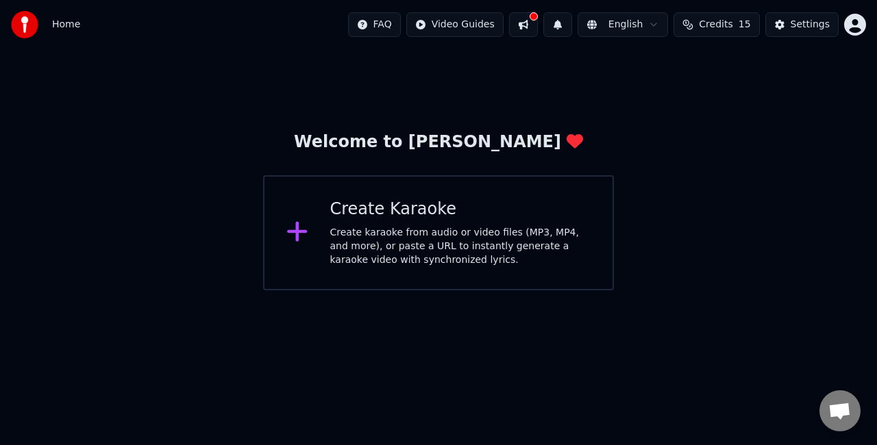 This screenshot has height=445, width=877. I want to click on button: Video Guides, so click(455, 25).